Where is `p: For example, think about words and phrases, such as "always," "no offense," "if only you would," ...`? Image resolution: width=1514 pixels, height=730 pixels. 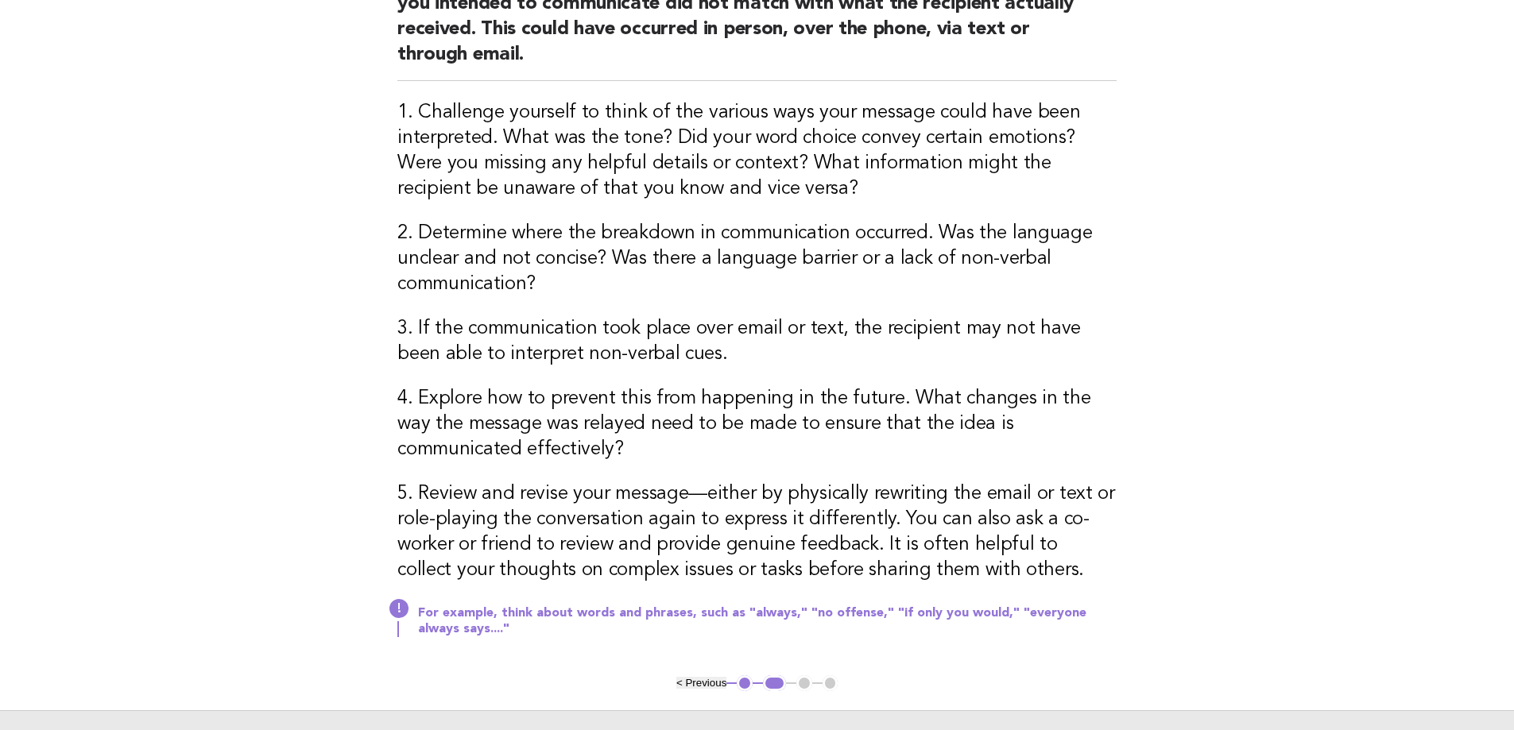 p: For example, think about words and phrases, such as "always," "no offense," "if only you would," ... is located at coordinates (767, 621).